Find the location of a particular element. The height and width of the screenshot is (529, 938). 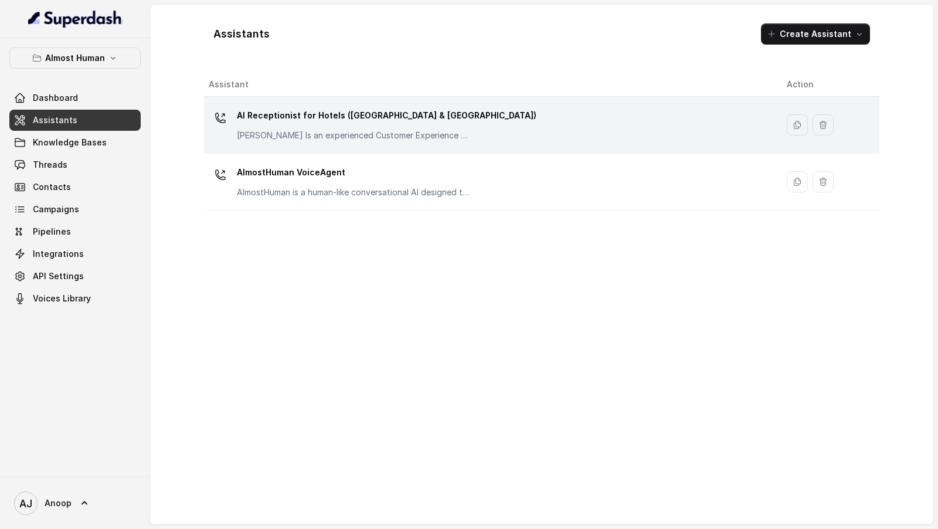

button: Almost Human is located at coordinates (75, 58).